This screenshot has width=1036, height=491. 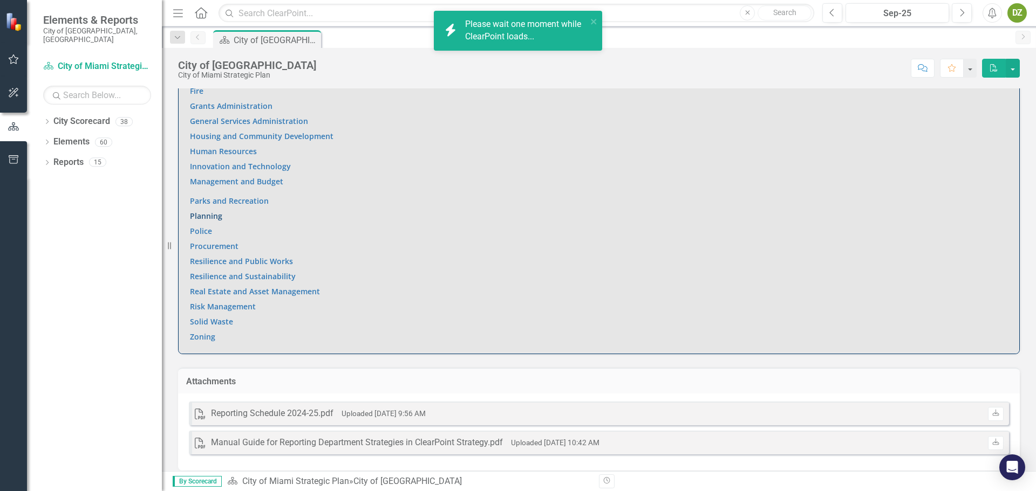 What do you see at coordinates (15, 22) in the screenshot?
I see `img: ClearPoint Strategy` at bounding box center [15, 22].